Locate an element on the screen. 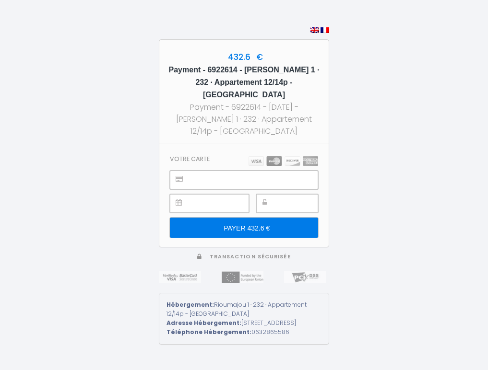 The width and height of the screenshot is (488, 370). img: en.png is located at coordinates (315, 30).